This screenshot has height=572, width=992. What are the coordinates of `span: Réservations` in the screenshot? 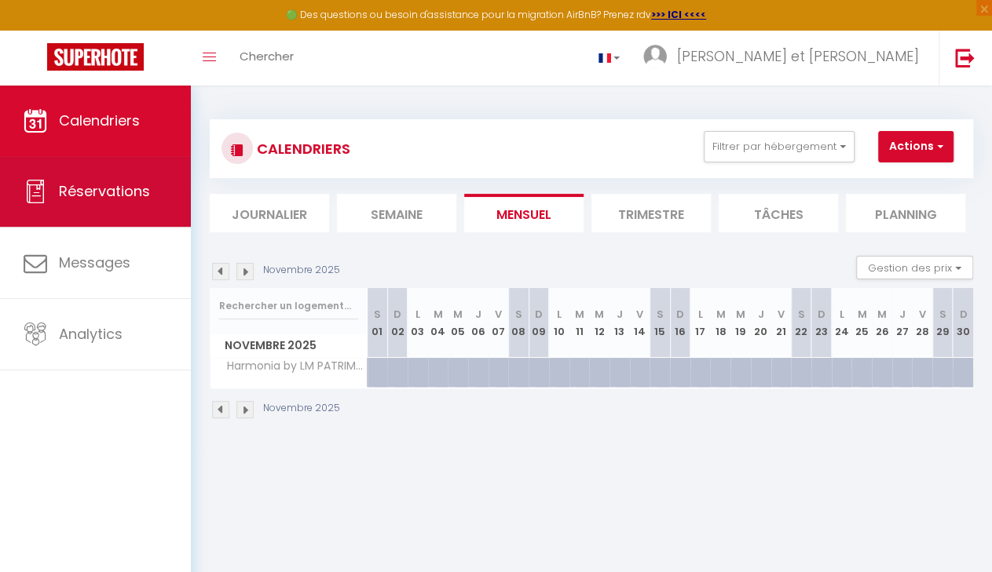 It's located at (104, 191).